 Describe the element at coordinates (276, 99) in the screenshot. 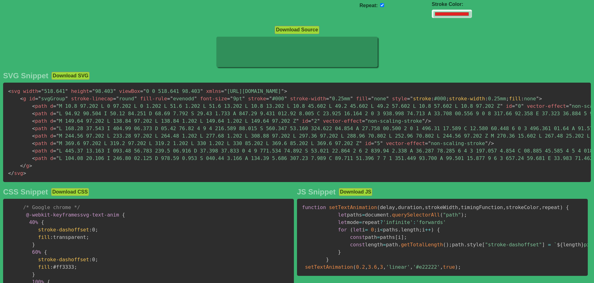

I see `span: #000` at that location.